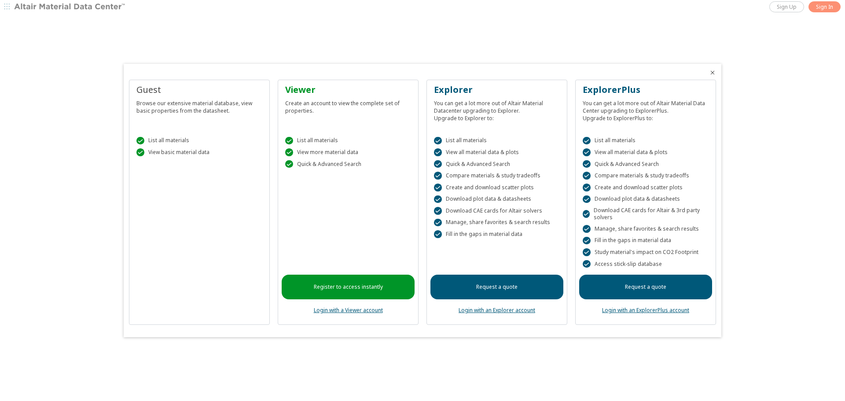  Describe the element at coordinates (646, 109) in the screenshot. I see `div: You can get a lot more out of Altair Material Data Center upgrading to ExplorerPlus. Upgrade to E...` at that location.